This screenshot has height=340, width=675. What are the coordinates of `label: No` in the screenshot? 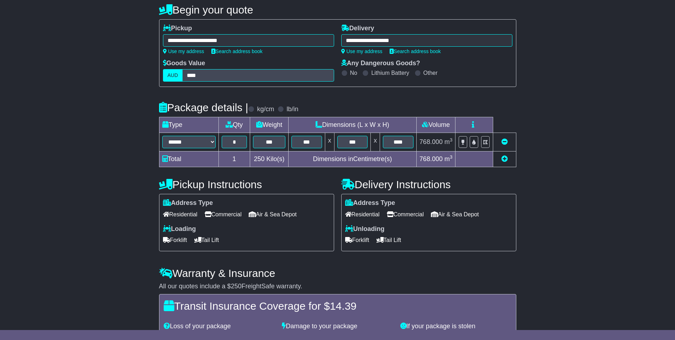 It's located at (354, 73).